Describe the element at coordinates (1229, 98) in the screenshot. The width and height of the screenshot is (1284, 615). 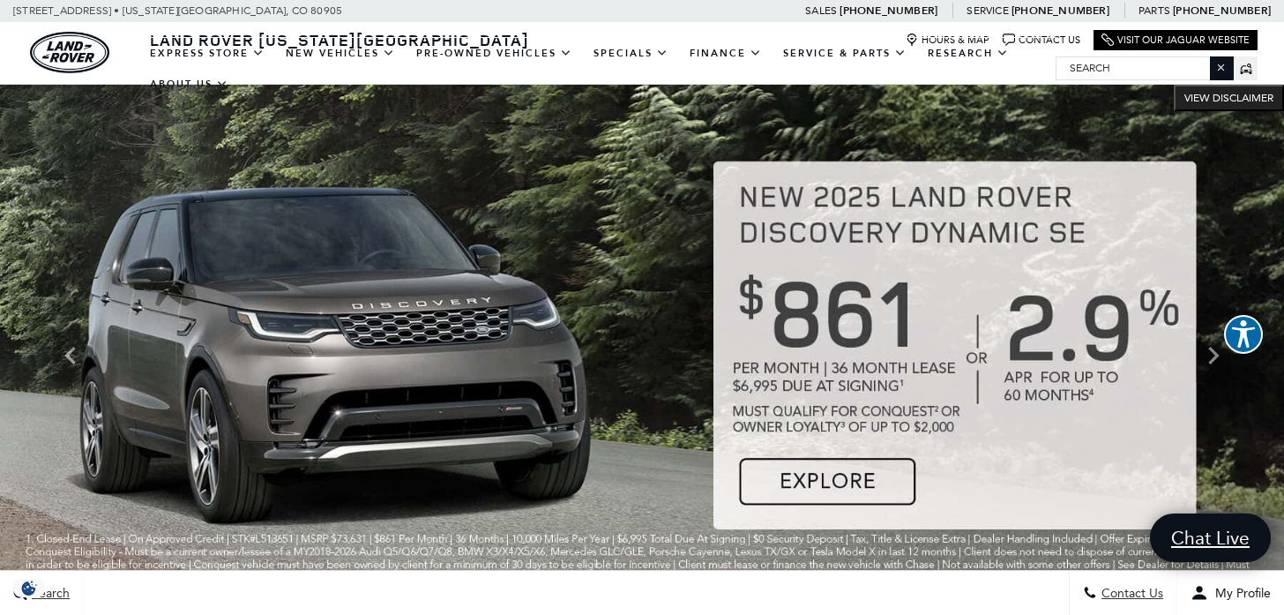
I see `button: VIEW DISCLAIMER` at that location.